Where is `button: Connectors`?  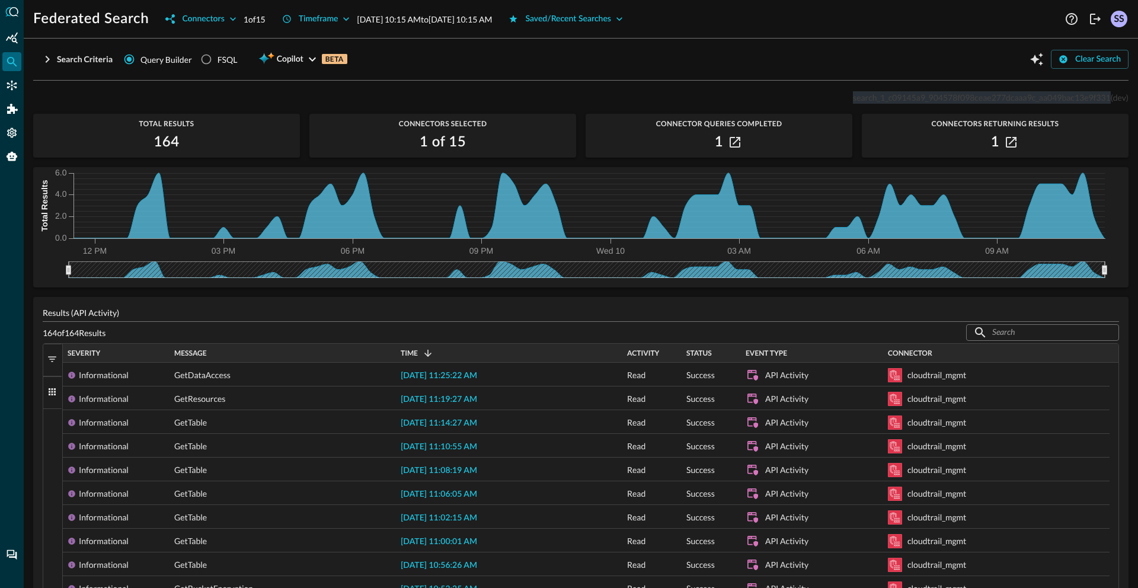 button: Connectors is located at coordinates (200, 19).